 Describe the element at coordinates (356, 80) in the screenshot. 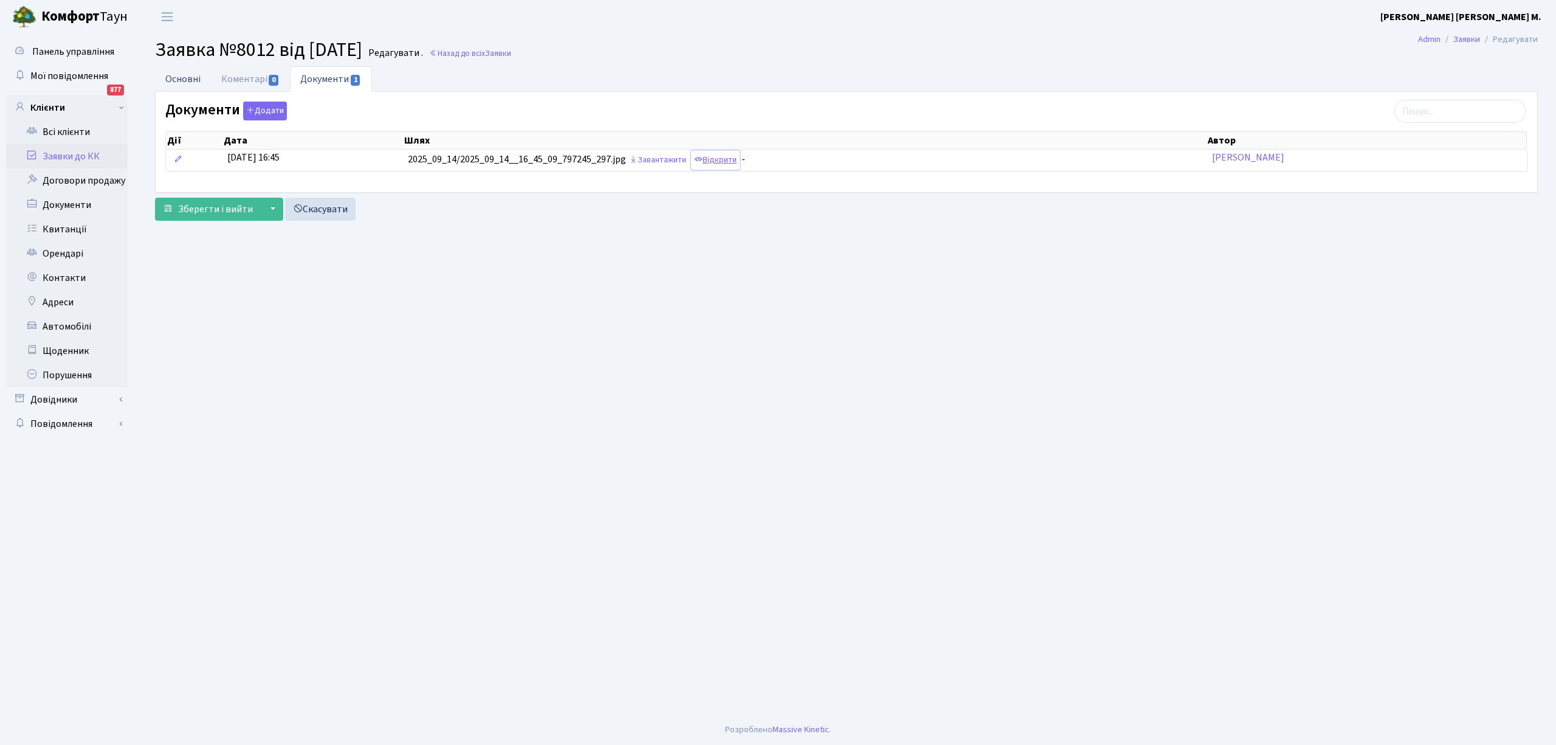

I see `span: 1` at that location.